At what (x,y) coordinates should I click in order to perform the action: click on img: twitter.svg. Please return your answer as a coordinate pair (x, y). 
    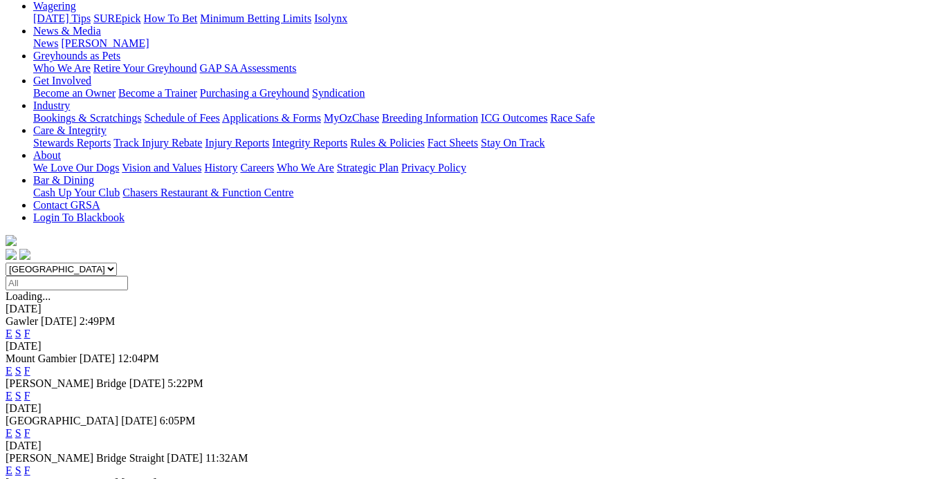
    Looking at the image, I should click on (25, 255).